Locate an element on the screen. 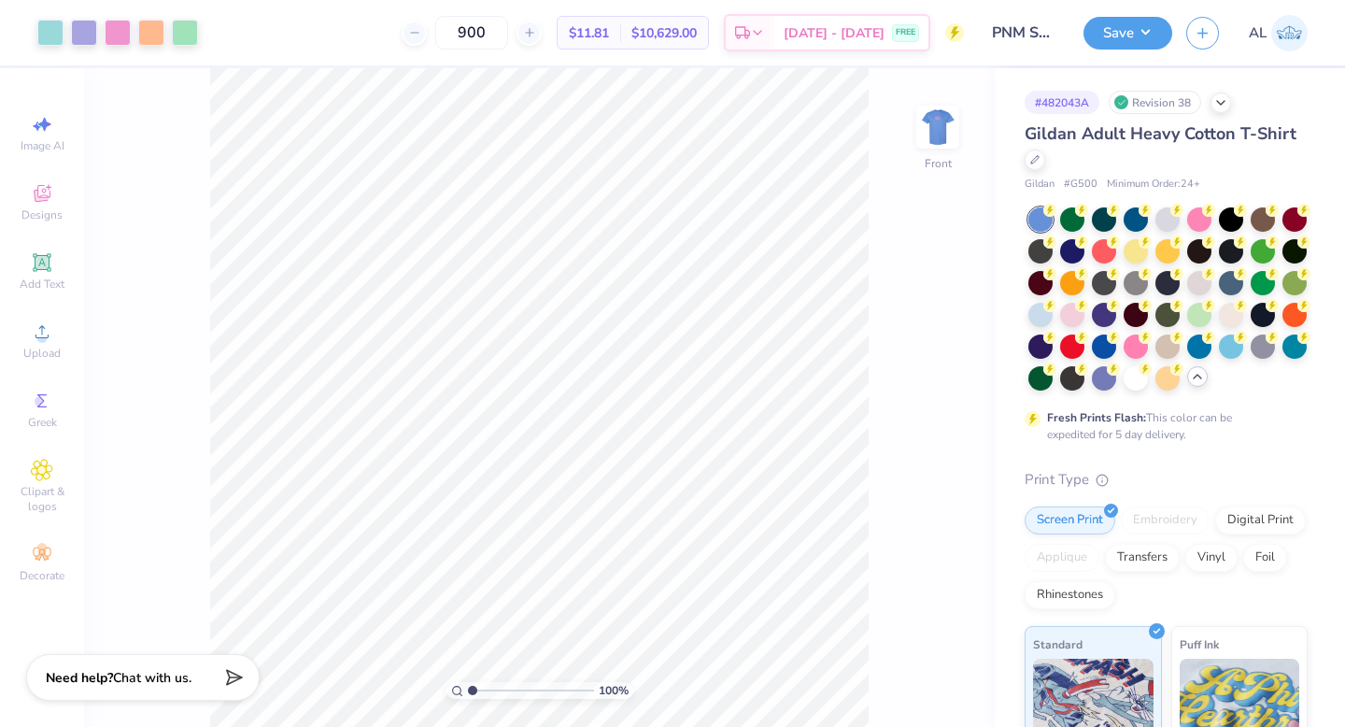  span: Greek is located at coordinates (42, 422).